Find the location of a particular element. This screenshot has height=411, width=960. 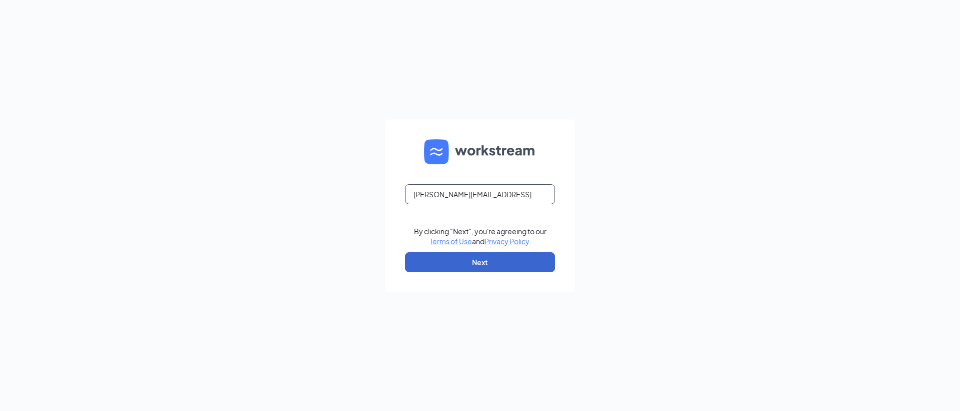

div: By clicking "Next", you're agreeing to our and . is located at coordinates (480, 236).